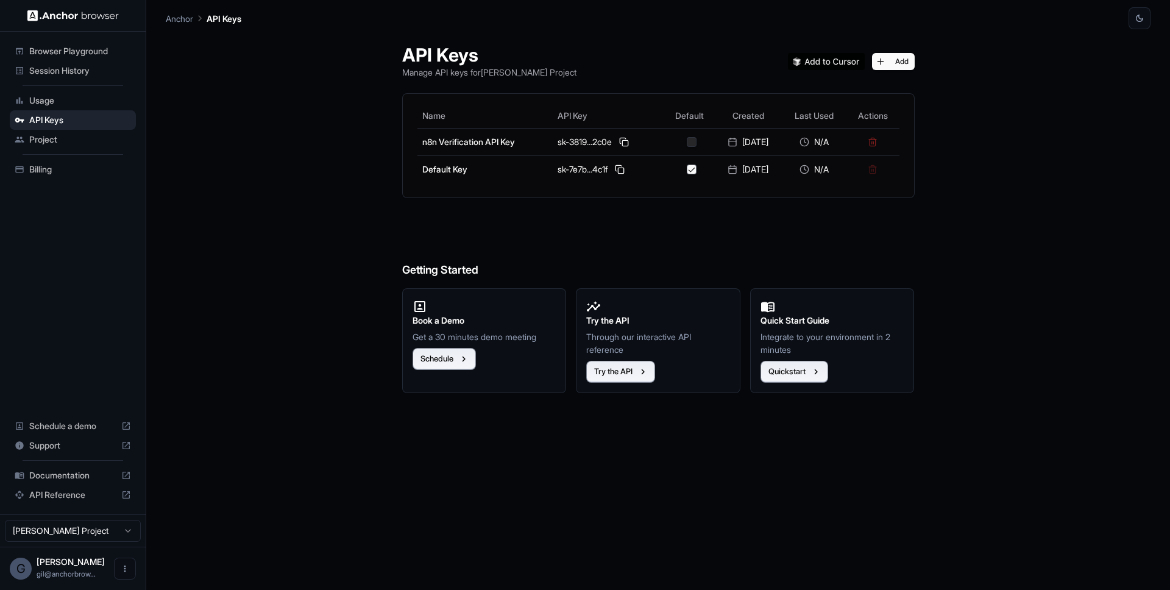  Describe the element at coordinates (748, 116) in the screenshot. I see `th: Created` at that location.